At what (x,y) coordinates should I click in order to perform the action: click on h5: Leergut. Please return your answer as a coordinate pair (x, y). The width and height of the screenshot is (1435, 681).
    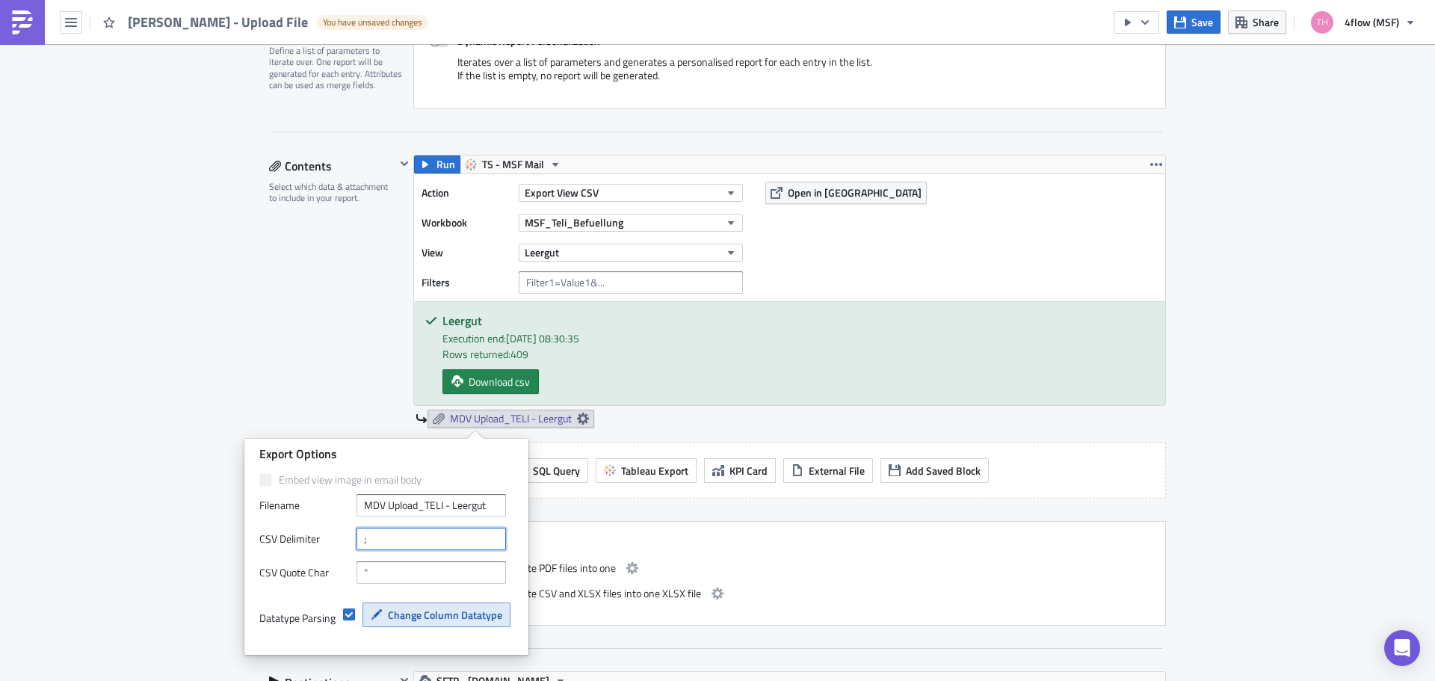
    Looking at the image, I should click on (798, 321).